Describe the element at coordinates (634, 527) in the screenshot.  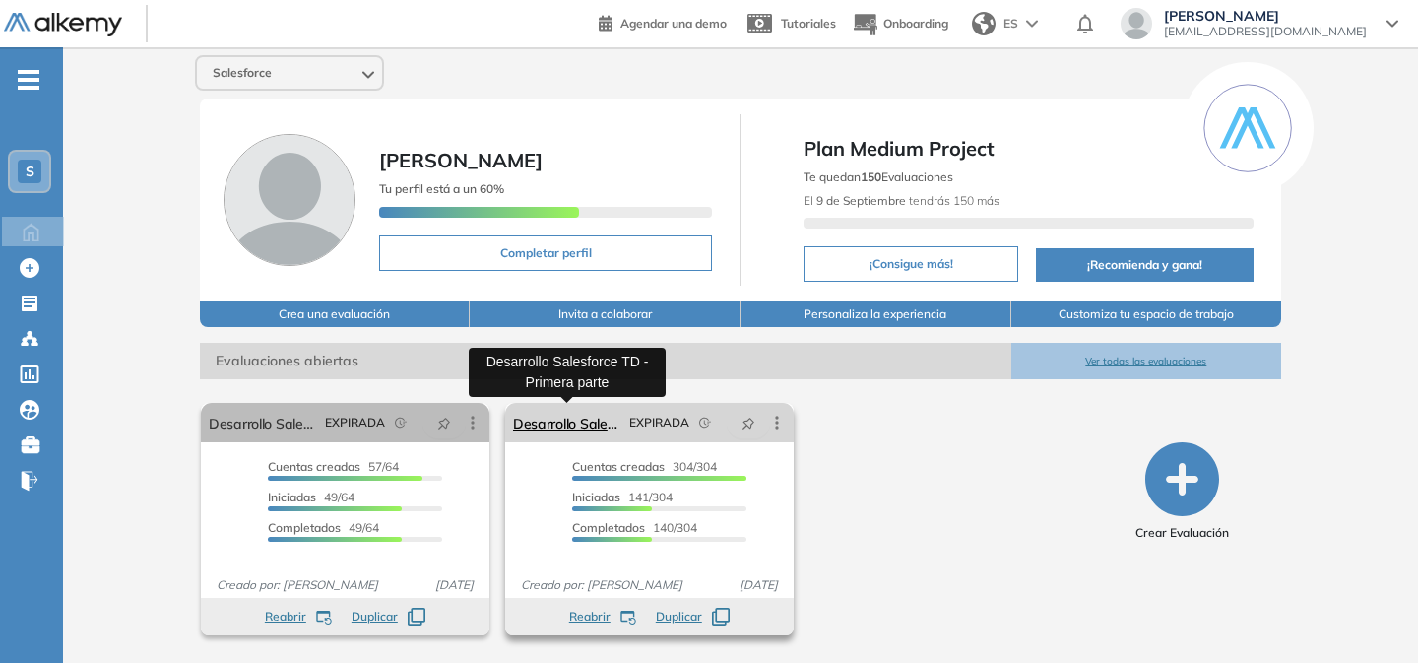
I see `span: 140/304` at that location.